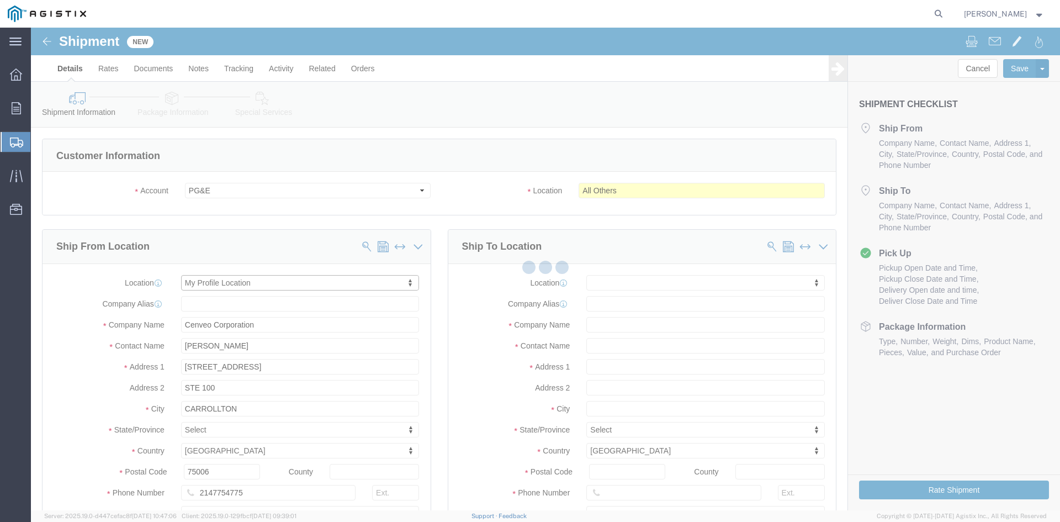 The width and height of the screenshot is (1060, 522). I want to click on span: Client: 2025.19.0-129fbcf, so click(239, 516).